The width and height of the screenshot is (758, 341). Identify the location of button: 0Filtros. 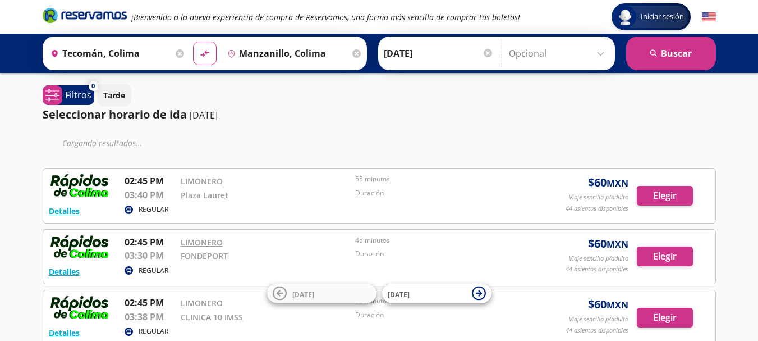
(68, 95).